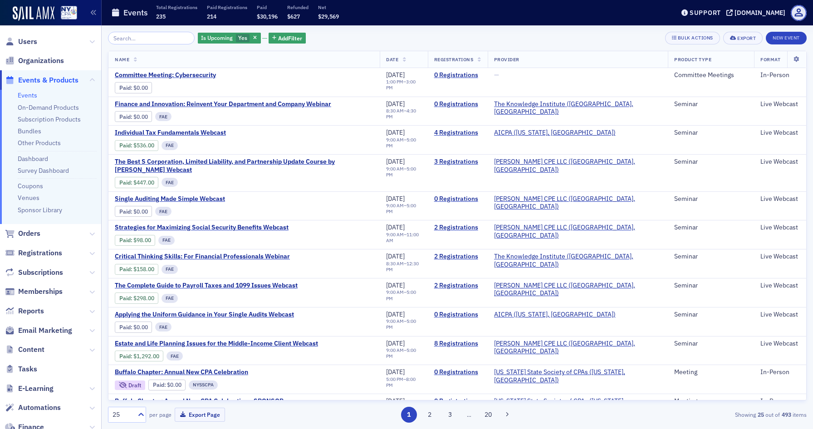 This screenshot has height=429, width=813. I want to click on span: Automations, so click(39, 408).